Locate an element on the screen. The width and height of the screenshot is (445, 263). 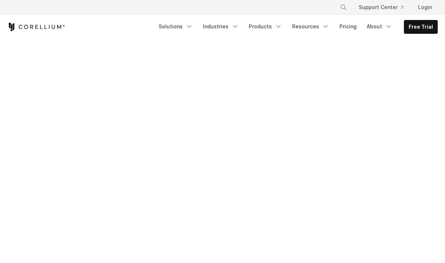
a: Solutions is located at coordinates (176, 27).